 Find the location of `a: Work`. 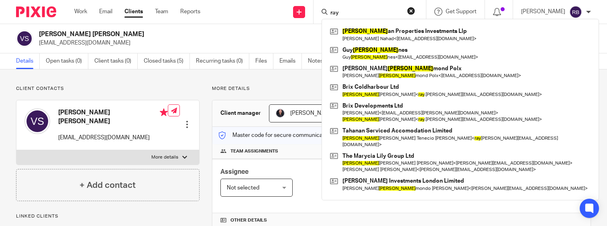

a: Work is located at coordinates (81, 12).